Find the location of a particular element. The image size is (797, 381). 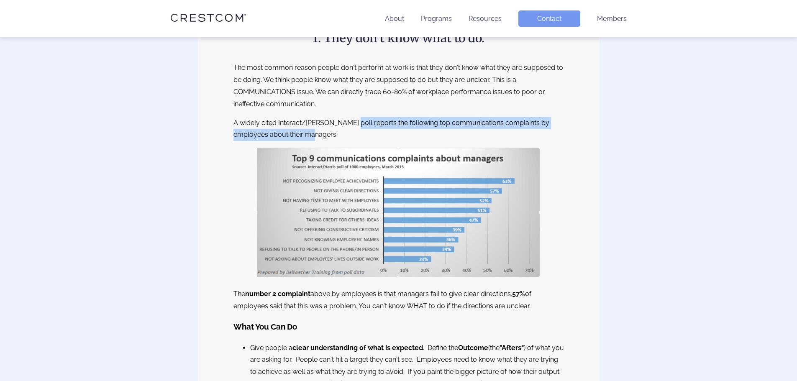

h2: 1. They don't know what to do. is located at coordinates (399, 38).